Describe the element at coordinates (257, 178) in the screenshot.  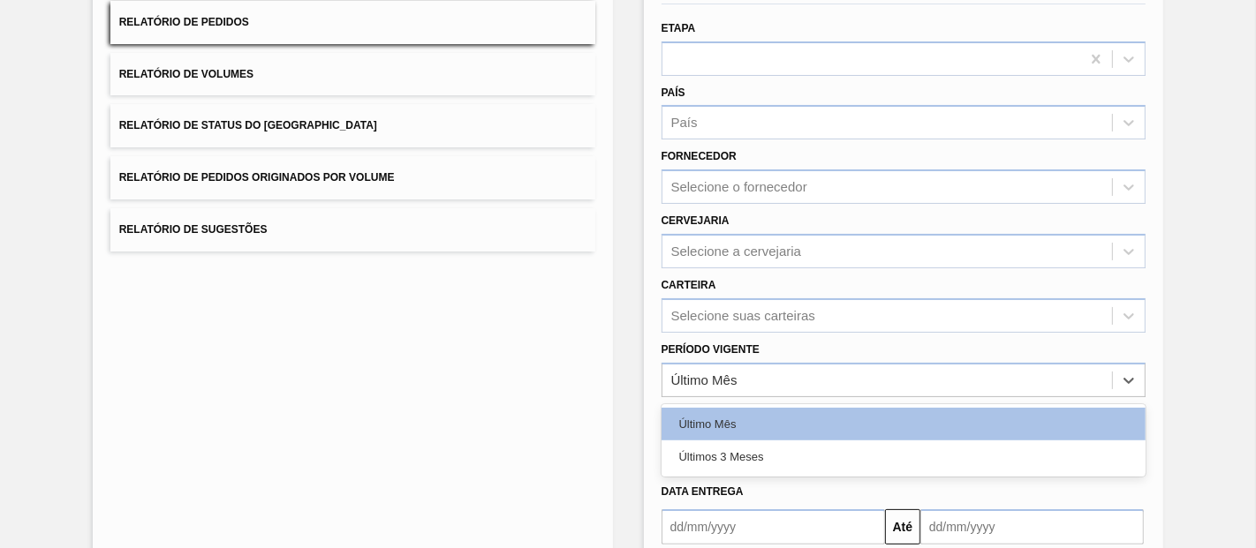
I see `span: Relatório de Pedidos Originados por Volume` at that location.